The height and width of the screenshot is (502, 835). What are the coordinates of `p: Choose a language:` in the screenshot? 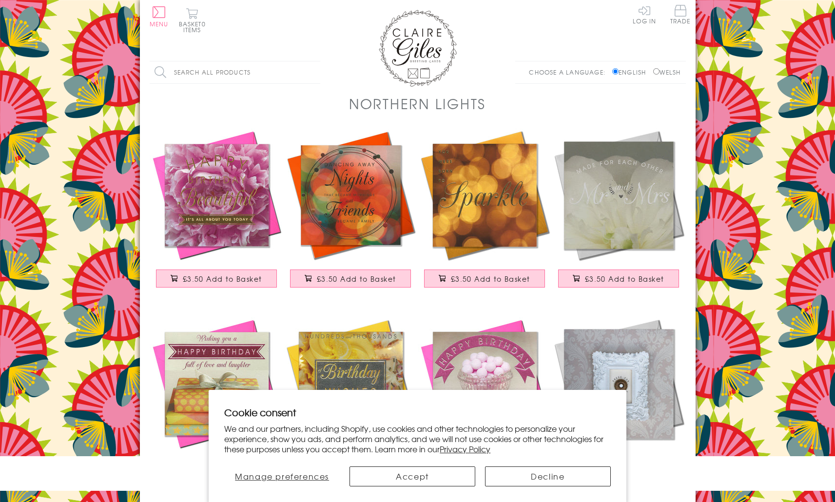 It's located at (569, 72).